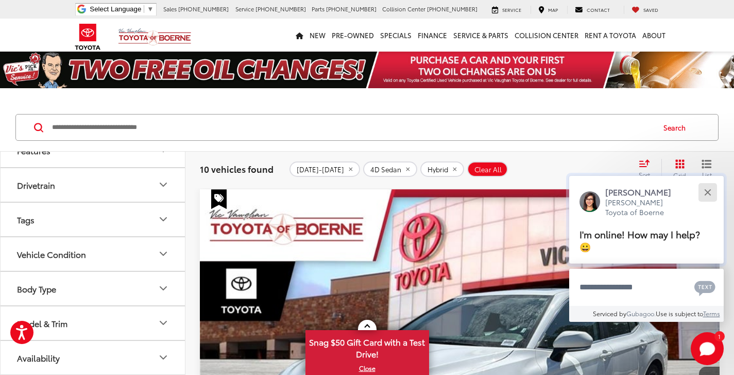 This screenshot has width=734, height=375. What do you see at coordinates (442, 169) in the screenshot?
I see `button: remove Hybrid` at bounding box center [442, 169].